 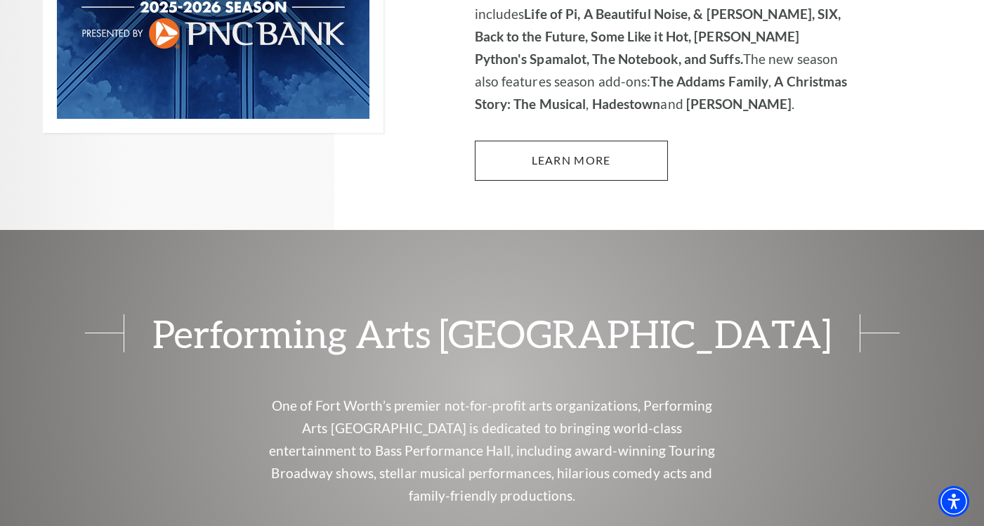 I want to click on strong: A Christmas Story: The Musical, so click(x=661, y=92).